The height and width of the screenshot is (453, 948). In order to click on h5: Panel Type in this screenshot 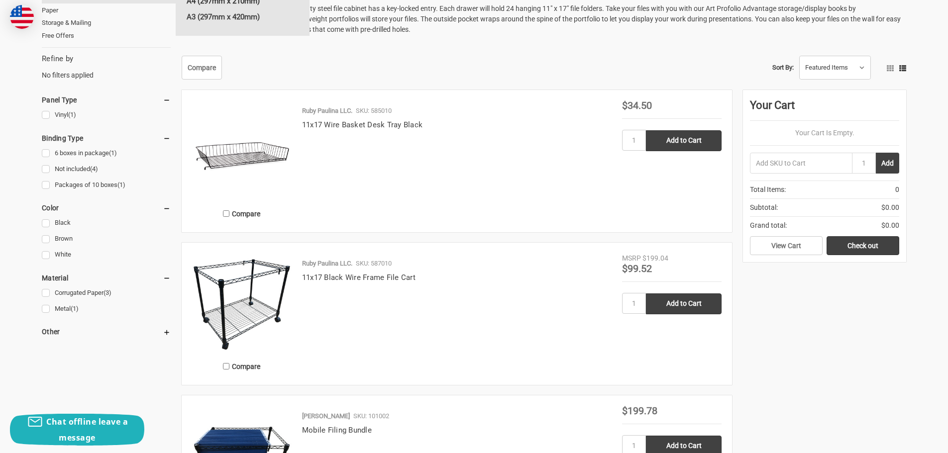, I will do `click(106, 100)`.